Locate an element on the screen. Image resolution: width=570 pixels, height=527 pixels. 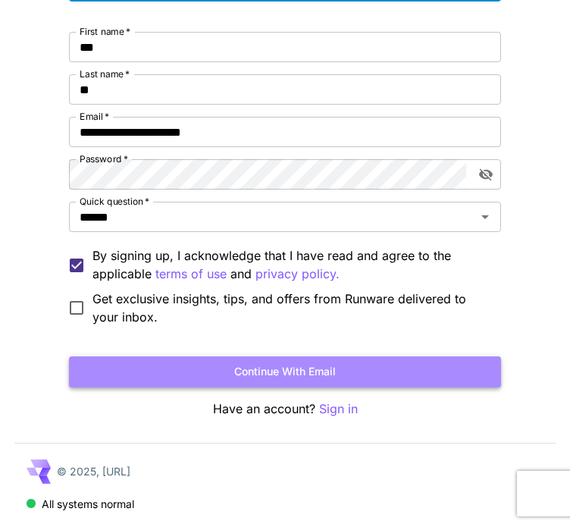
label: Last name is located at coordinates (105, 74).